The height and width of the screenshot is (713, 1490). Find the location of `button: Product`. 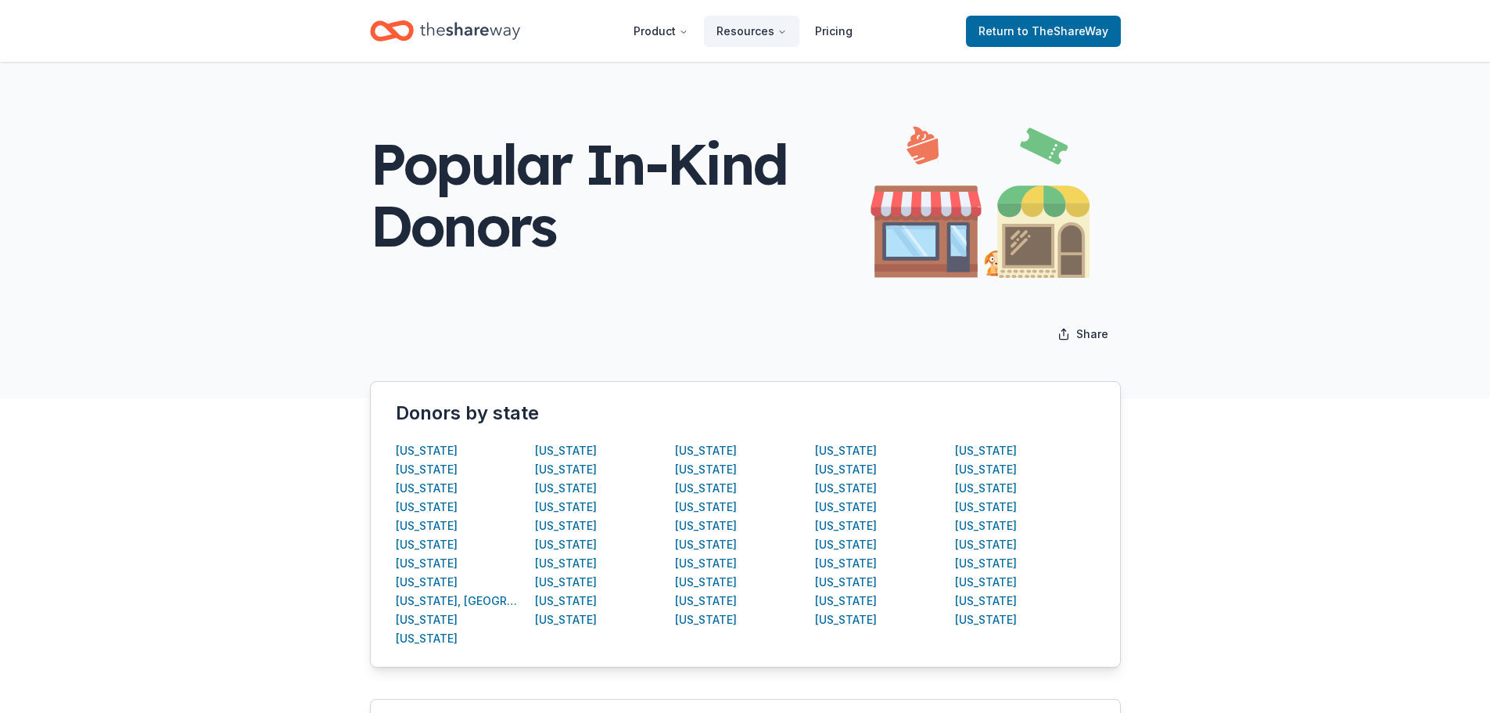

button: Product is located at coordinates (661, 31).